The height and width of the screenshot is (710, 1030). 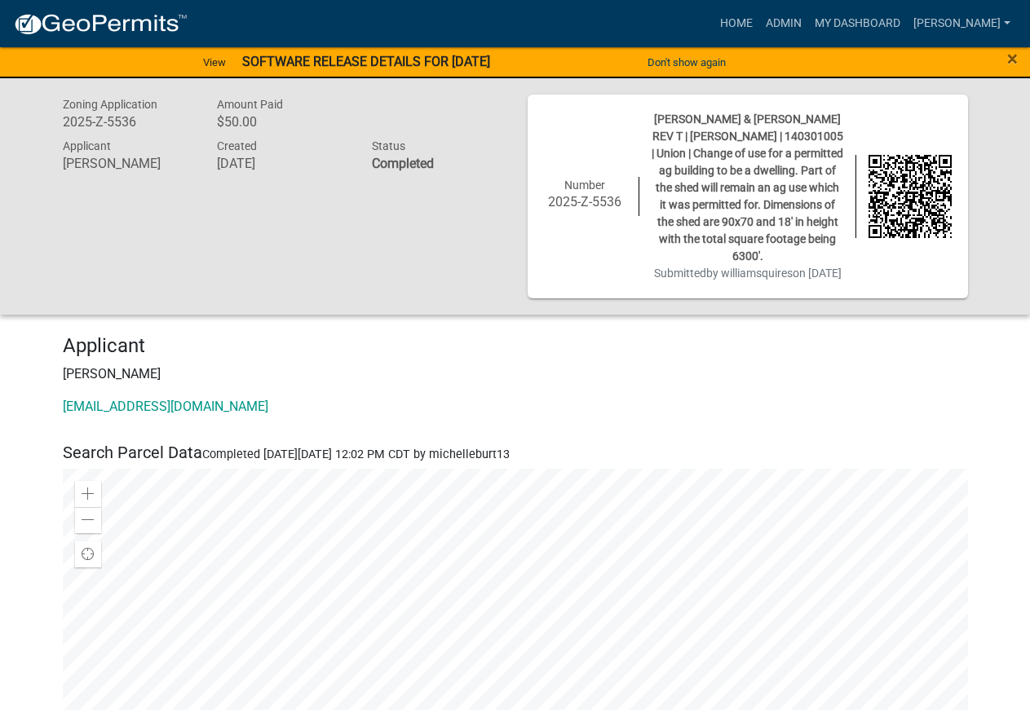 I want to click on strong: Completed, so click(x=403, y=163).